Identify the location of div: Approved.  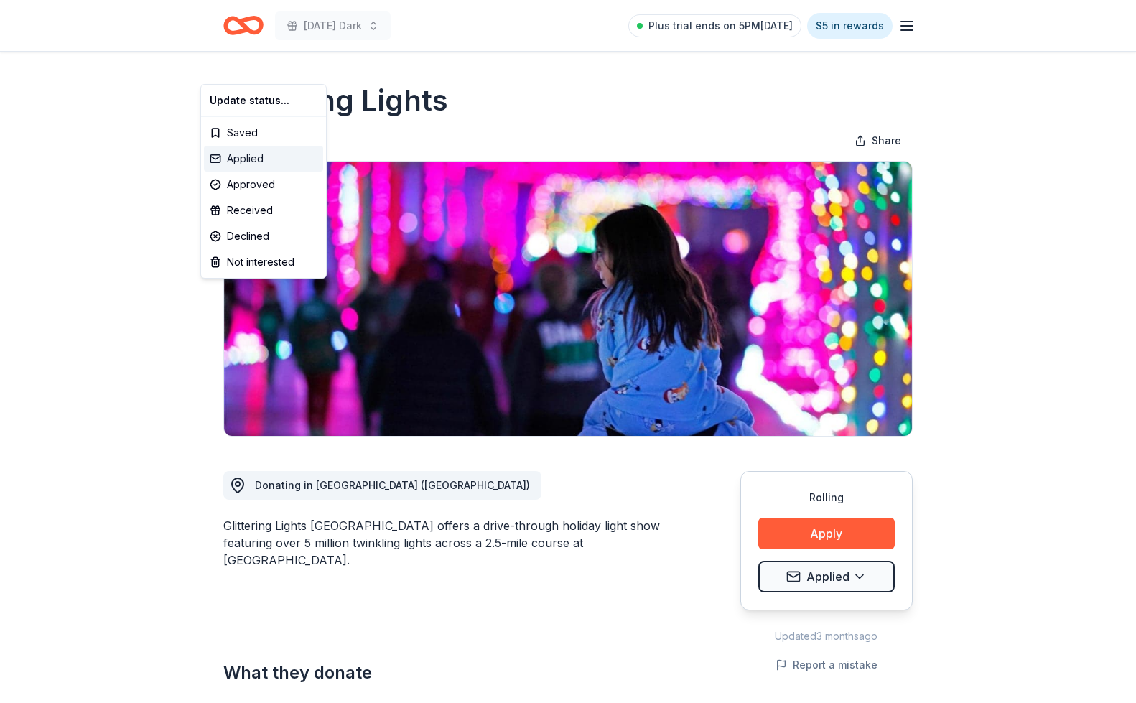
(264, 185).